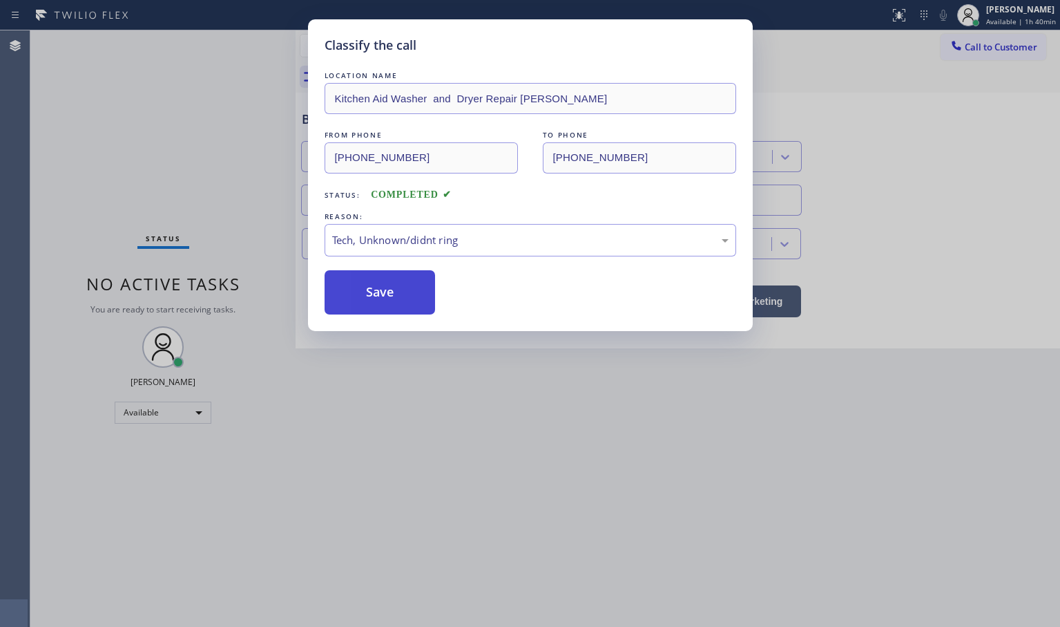 This screenshot has width=1060, height=627. I want to click on div: FROM PHONE, so click(421, 135).